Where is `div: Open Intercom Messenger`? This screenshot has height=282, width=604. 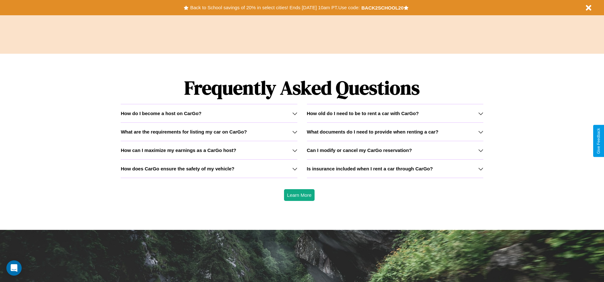 div: Open Intercom Messenger is located at coordinates (14, 268).